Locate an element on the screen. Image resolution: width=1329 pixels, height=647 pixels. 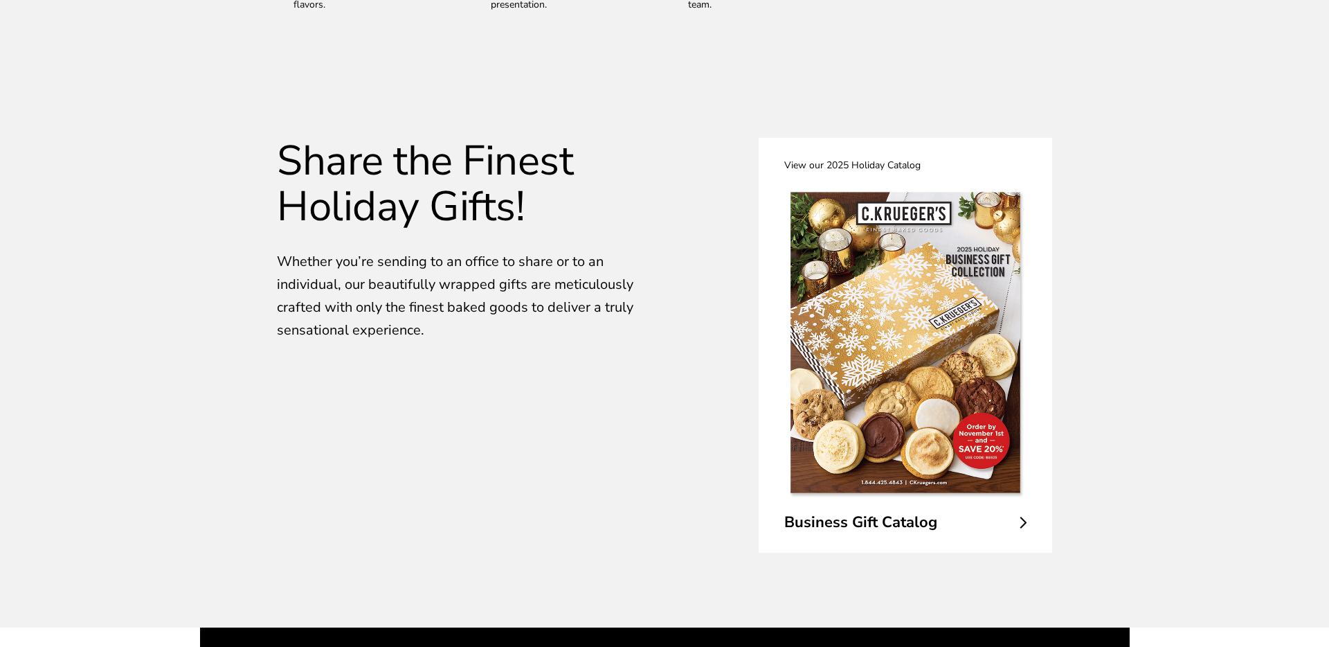
p: Whether you’re sending to an office to share or to an individual, our beautifully wrapped gifts a... is located at coordinates (467, 296).